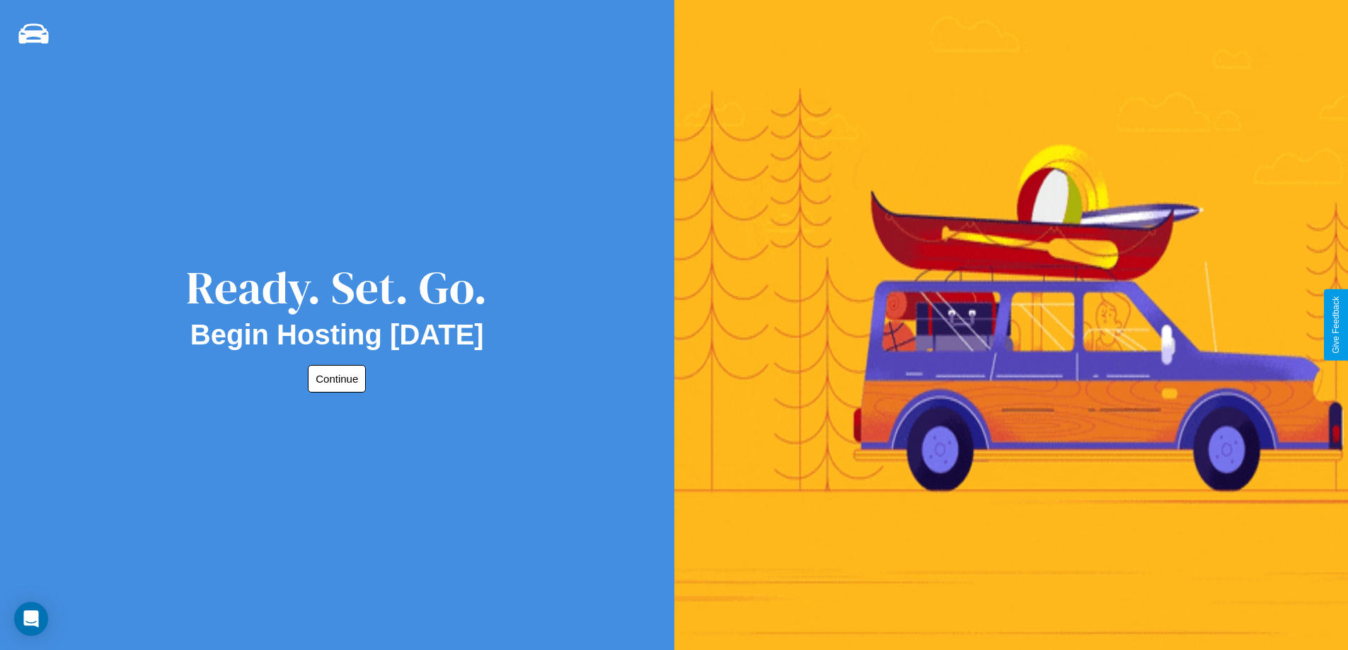 This screenshot has width=1348, height=650. I want to click on div: Ready. Set. Go., so click(337, 287).